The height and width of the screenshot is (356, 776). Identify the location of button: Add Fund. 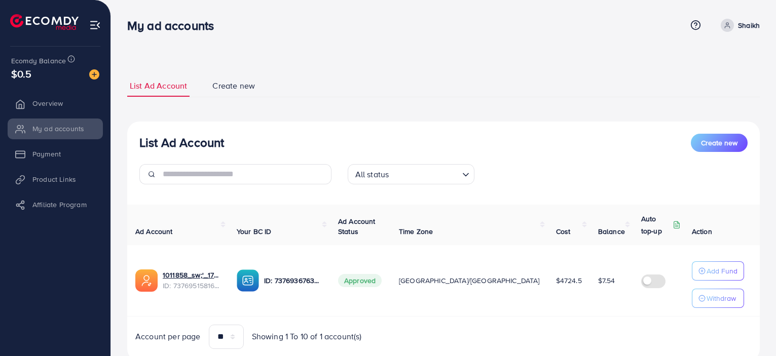
(717, 271).